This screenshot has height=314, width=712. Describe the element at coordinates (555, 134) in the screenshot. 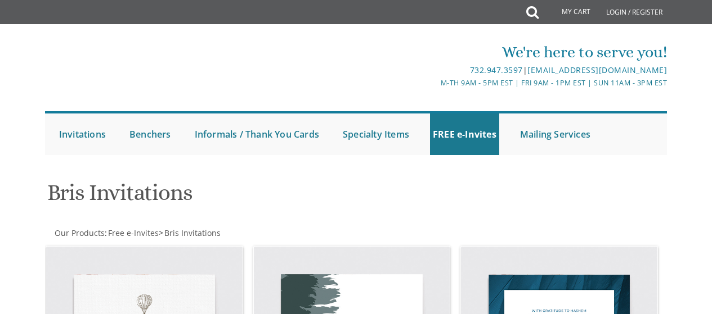

I see `a: Mailing Services` at that location.